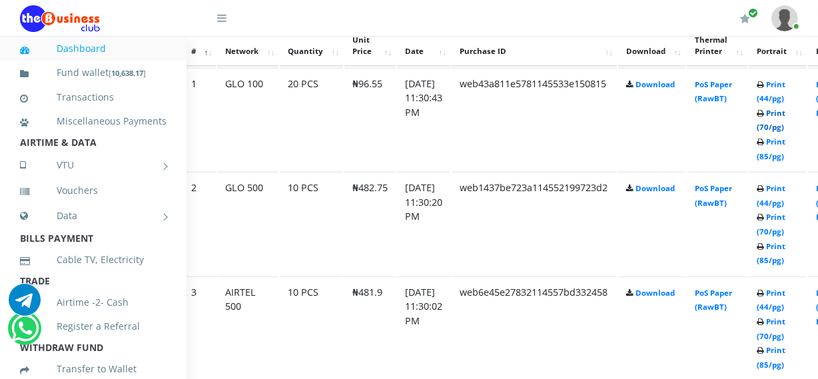  Describe the element at coordinates (534, 46) in the screenshot. I see `th: Purchase ID: activate to sort column ascending` at that location.